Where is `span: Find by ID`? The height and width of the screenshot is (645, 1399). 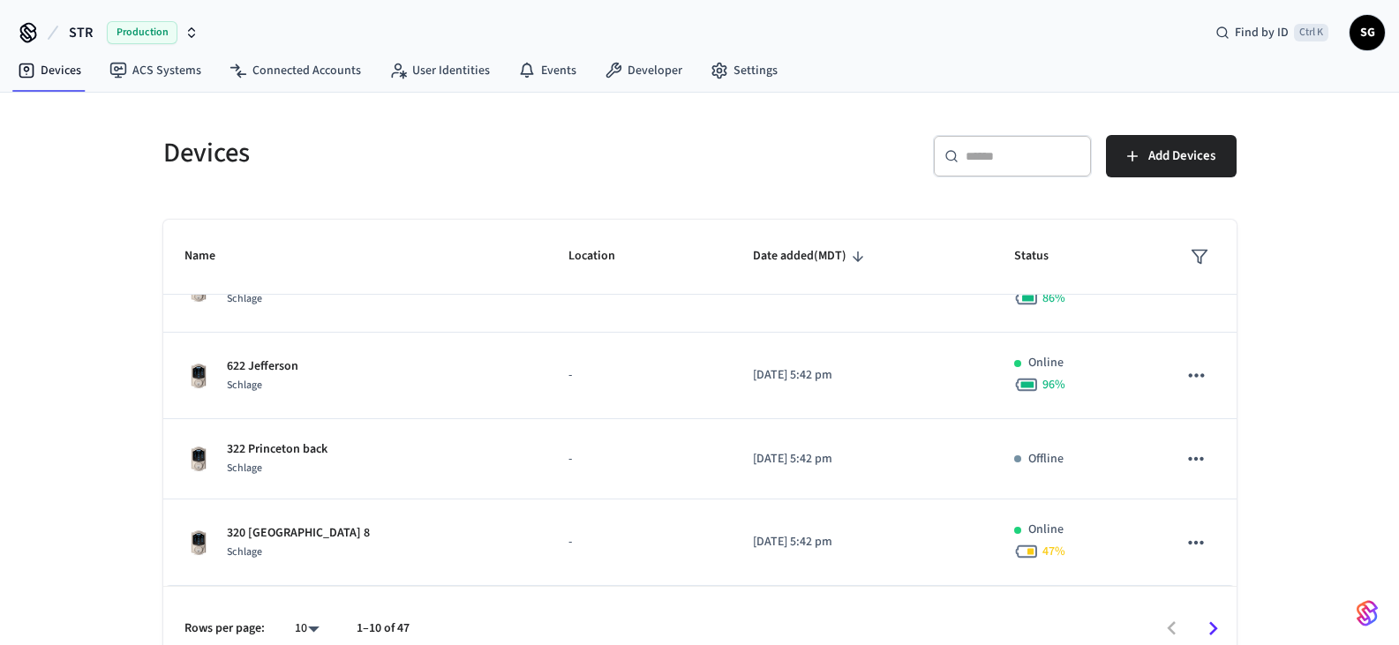 span: Find by ID is located at coordinates (1261, 33).